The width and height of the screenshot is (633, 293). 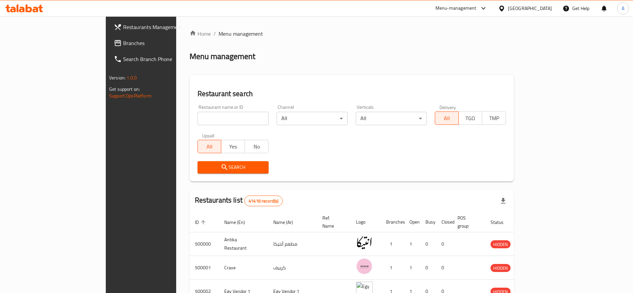 I want to click on span: Status, so click(x=501, y=222).